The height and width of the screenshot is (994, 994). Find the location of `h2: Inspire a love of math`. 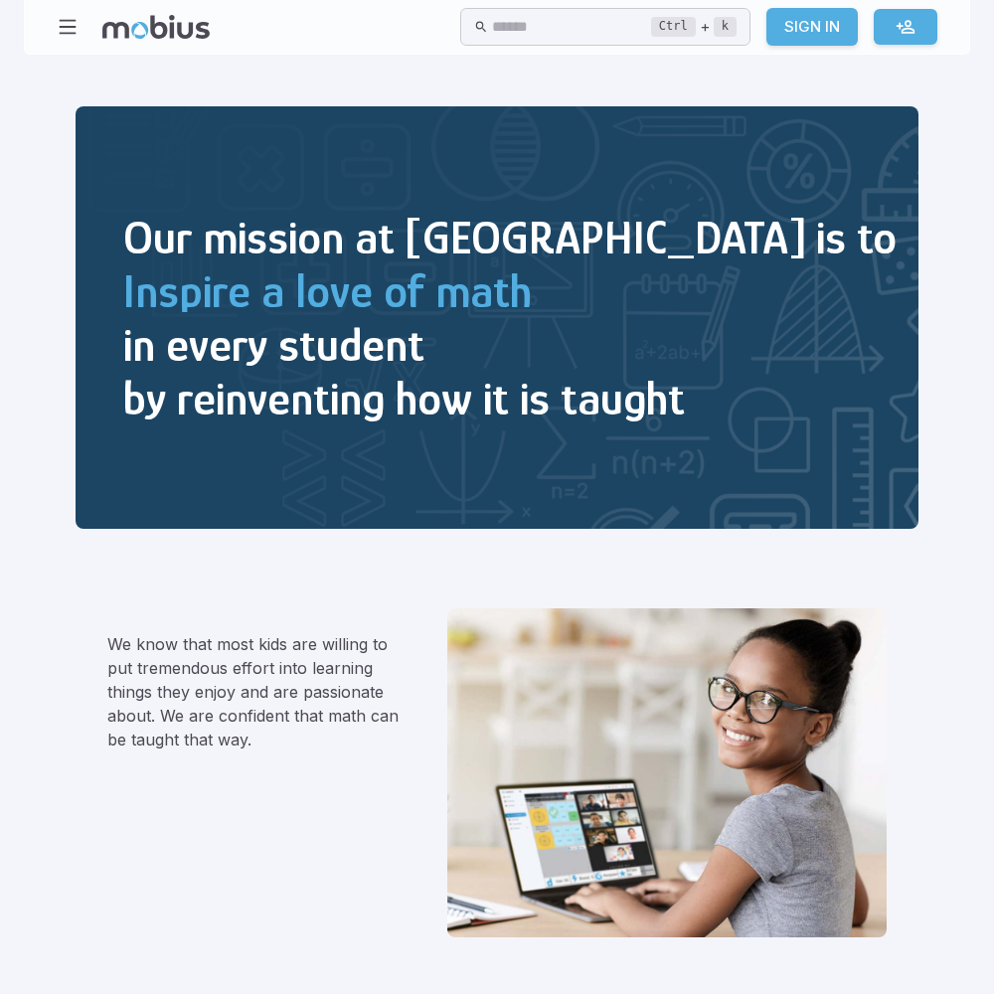

h2: Inspire a love of math is located at coordinates (510, 291).